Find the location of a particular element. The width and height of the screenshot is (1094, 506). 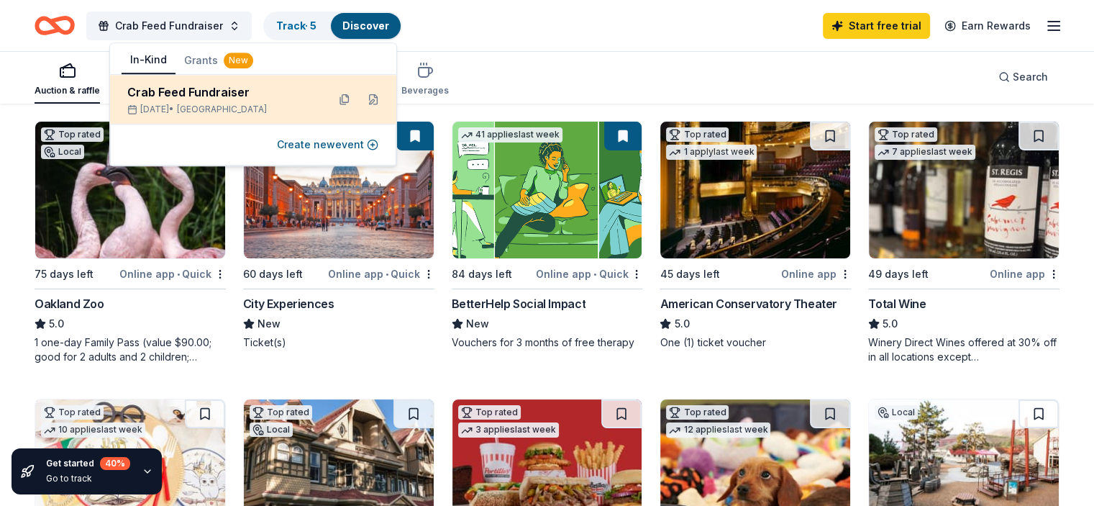

div: Go to track is located at coordinates (88, 478).